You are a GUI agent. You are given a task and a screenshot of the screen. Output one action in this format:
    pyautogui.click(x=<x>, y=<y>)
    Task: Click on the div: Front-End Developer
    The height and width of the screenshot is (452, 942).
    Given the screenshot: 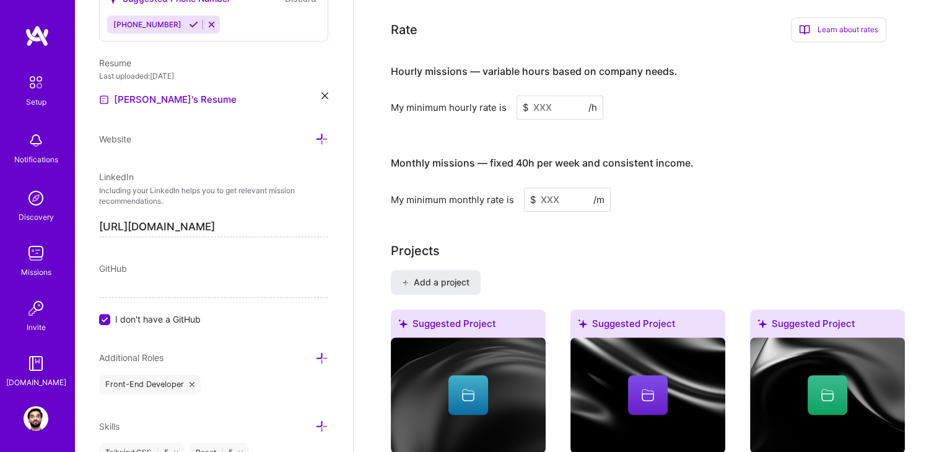 What is the action you would take?
    pyautogui.click(x=150, y=384)
    